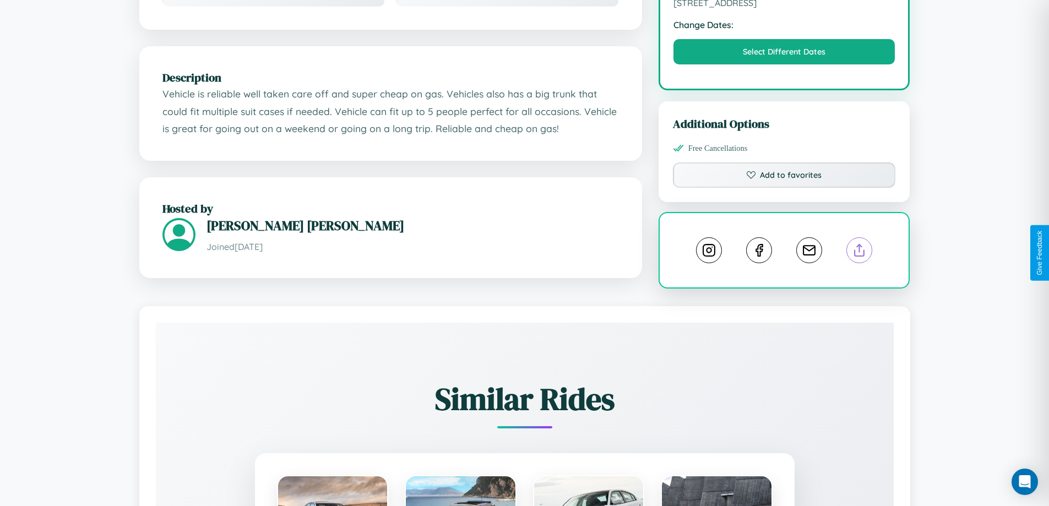 The height and width of the screenshot is (506, 1049). What do you see at coordinates (525, 399) in the screenshot?
I see `h2: Similar Rides` at bounding box center [525, 399].